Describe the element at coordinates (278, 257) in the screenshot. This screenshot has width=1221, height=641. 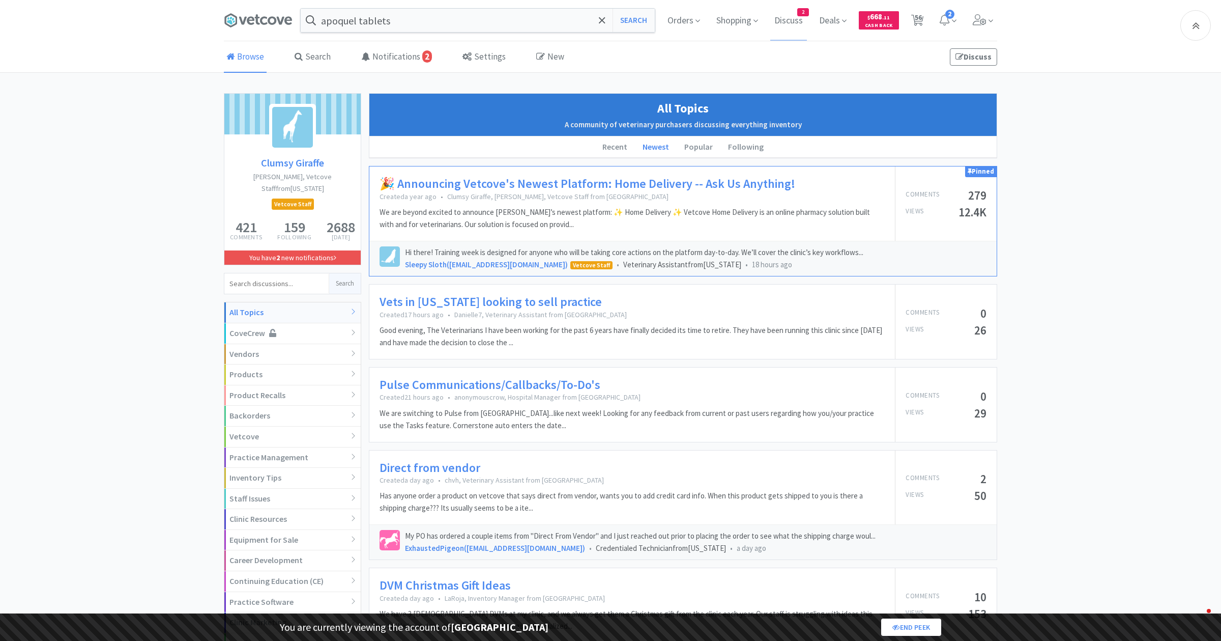
I see `strong: 2` at that location.